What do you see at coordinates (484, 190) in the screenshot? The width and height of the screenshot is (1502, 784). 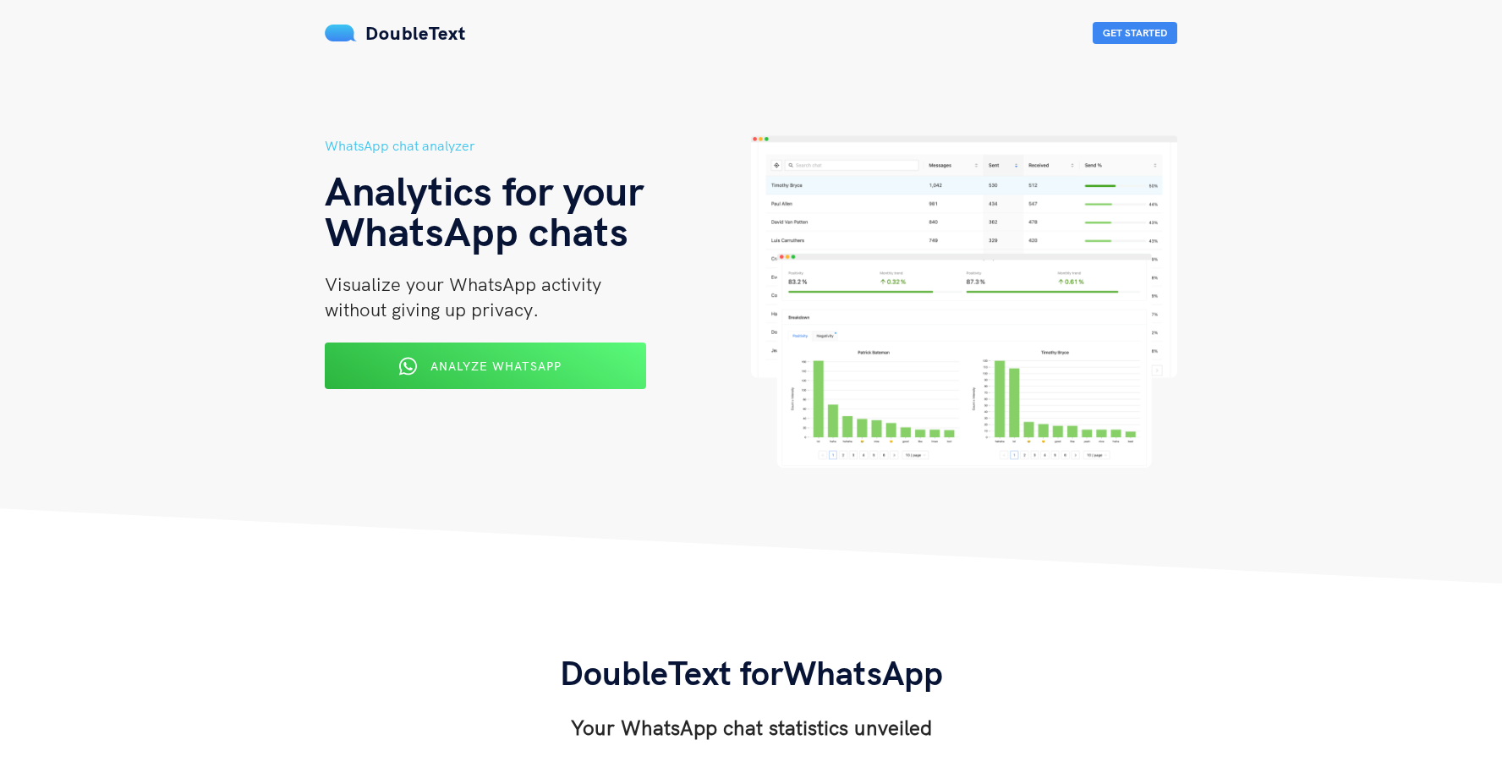 I see `span: Analytics for your` at bounding box center [484, 190].